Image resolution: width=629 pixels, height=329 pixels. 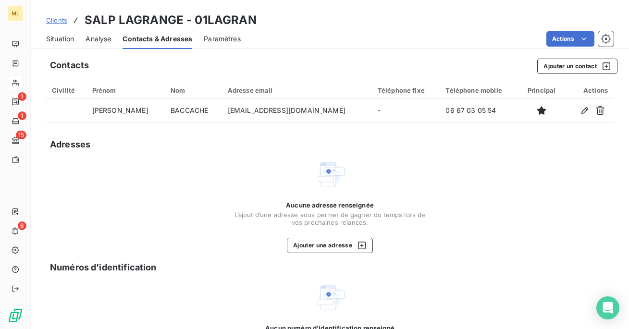 I want to click on div: Principal, so click(x=542, y=90).